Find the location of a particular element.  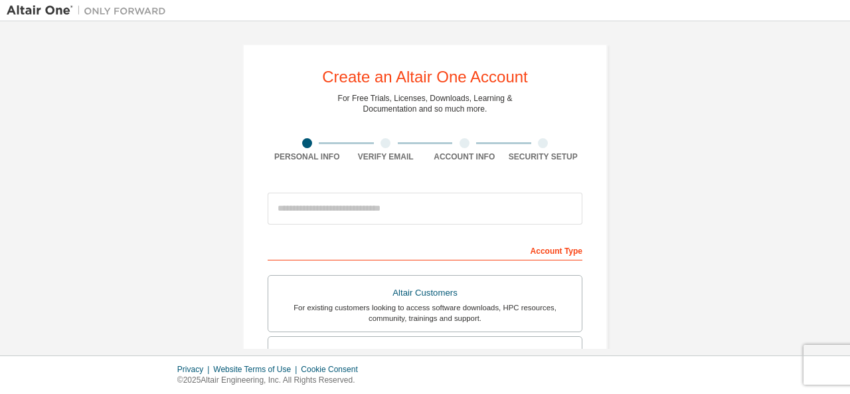

div: Altair Customers is located at coordinates (425, 293).